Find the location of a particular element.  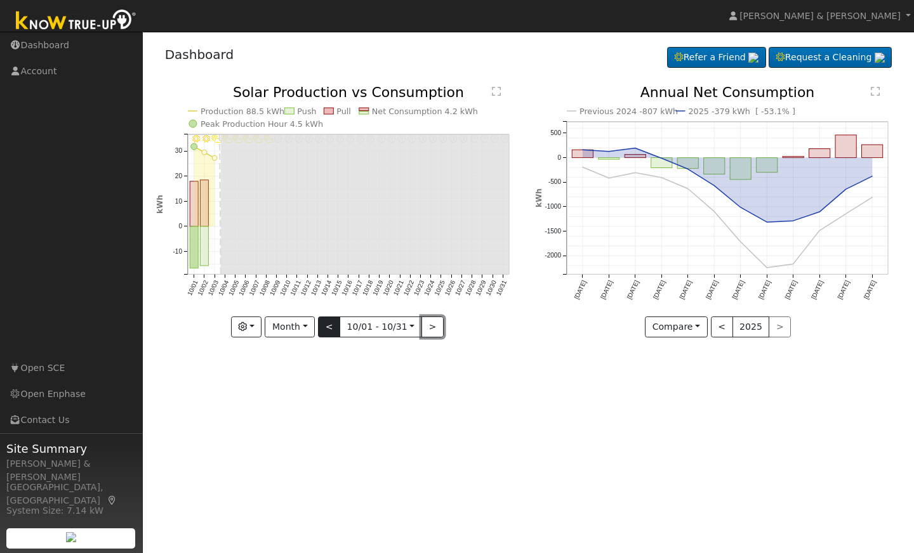

text: 10/06 is located at coordinates (244, 288).